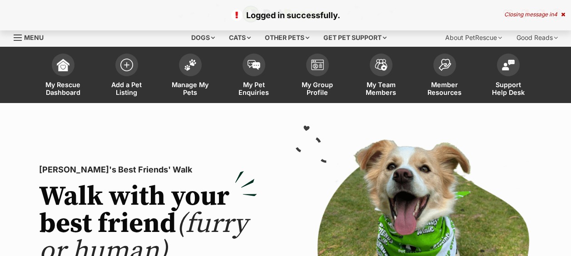 This screenshot has width=571, height=256. I want to click on img: help-desk-icon-fdf02630f3aa405de69fd3d07c3f3aa587a6932b1a1747fa1d2bba05be0121f9.svg, so click(509, 65).